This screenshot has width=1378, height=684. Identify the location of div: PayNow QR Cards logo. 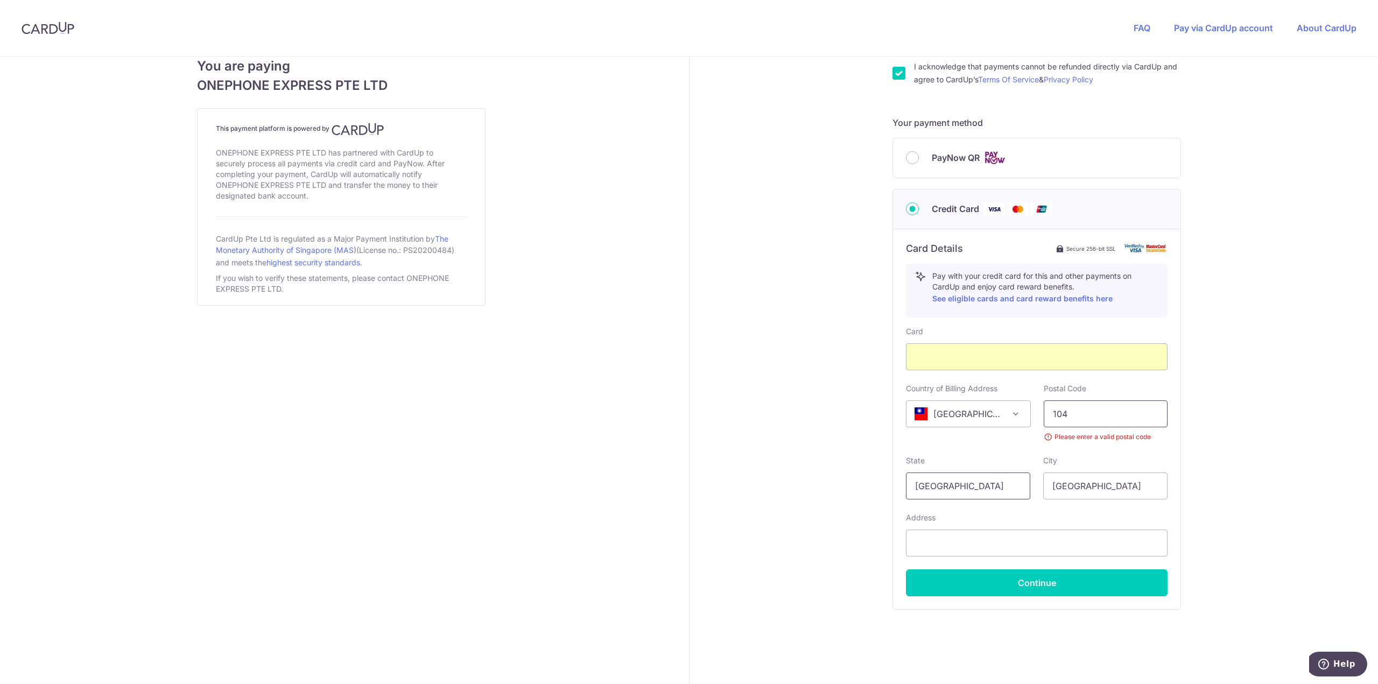
(1037, 158).